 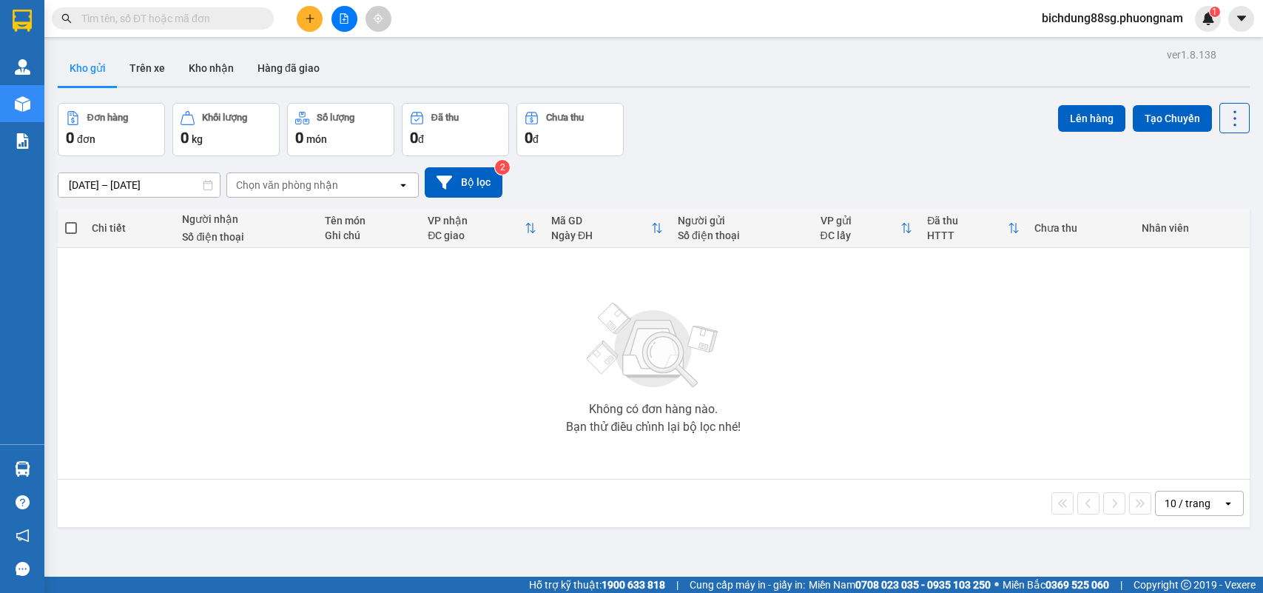 What do you see at coordinates (570, 130) in the screenshot?
I see `button: Chưa thu0đ` at bounding box center [570, 130].